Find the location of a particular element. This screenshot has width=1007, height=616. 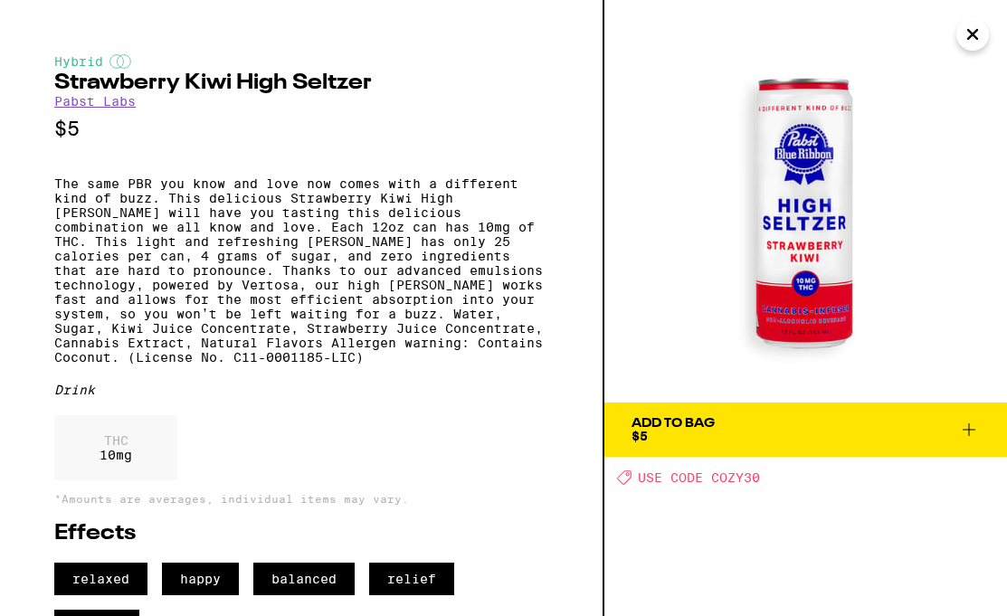

span: relief is located at coordinates (412, 579).